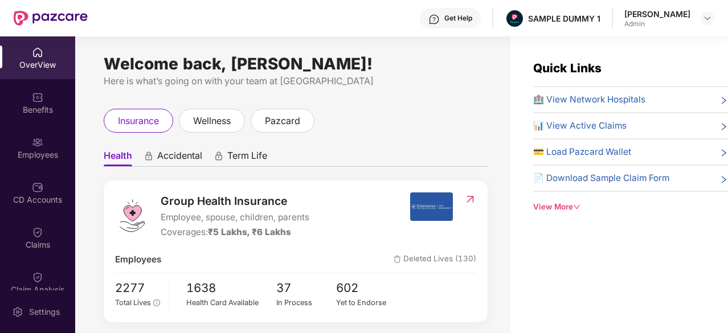 This screenshot has height=333, width=728. What do you see at coordinates (282, 121) in the screenshot?
I see `span: pazcard` at bounding box center [282, 121].